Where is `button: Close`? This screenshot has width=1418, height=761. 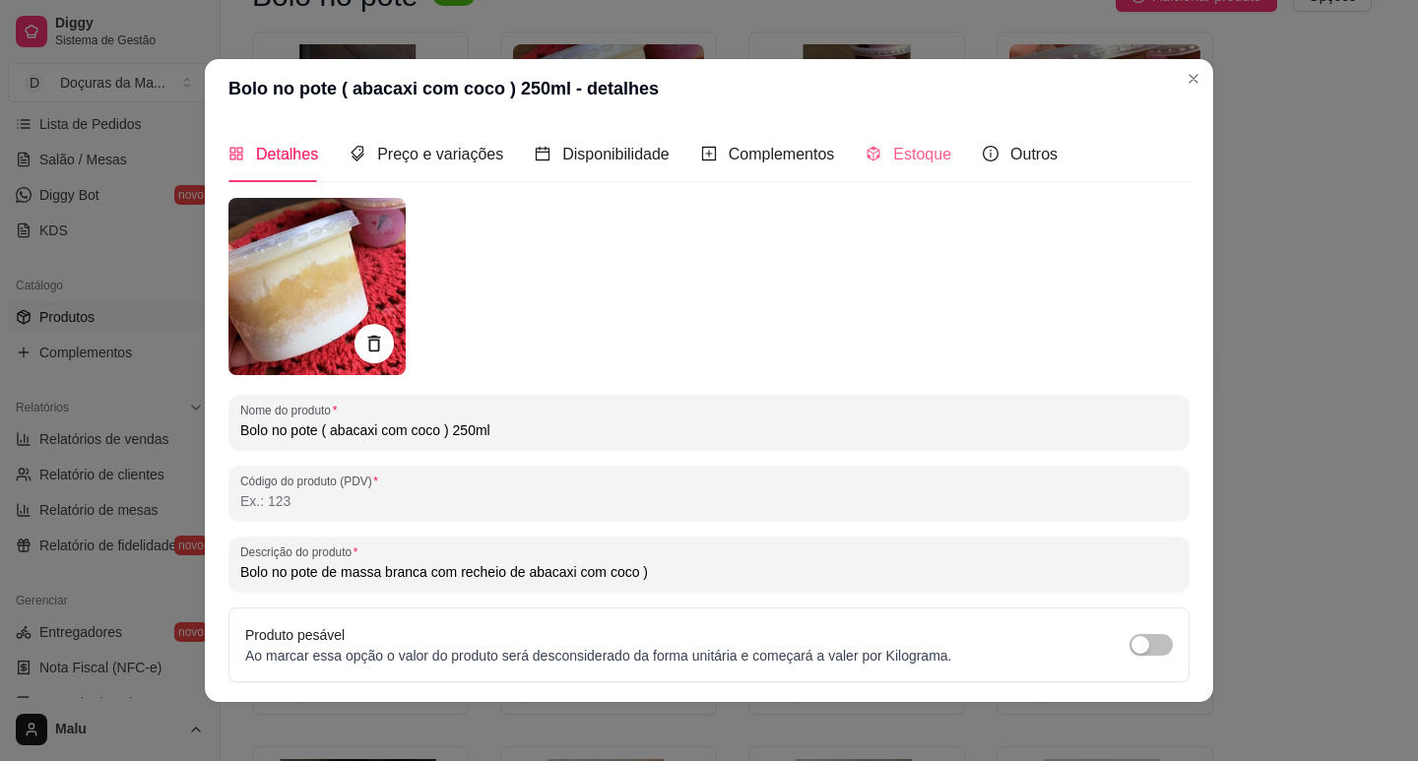 button: Close is located at coordinates (1194, 79).